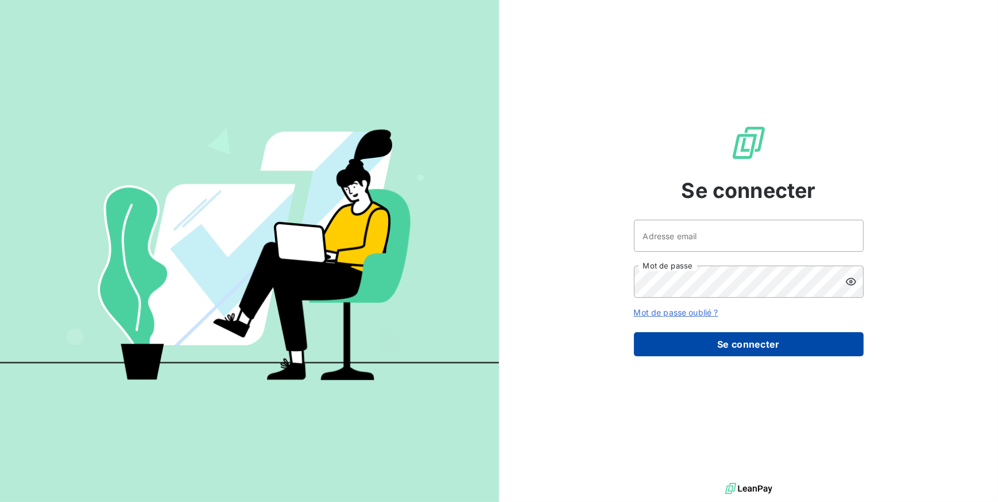 This screenshot has width=998, height=502. I want to click on img: logo, so click(749, 489).